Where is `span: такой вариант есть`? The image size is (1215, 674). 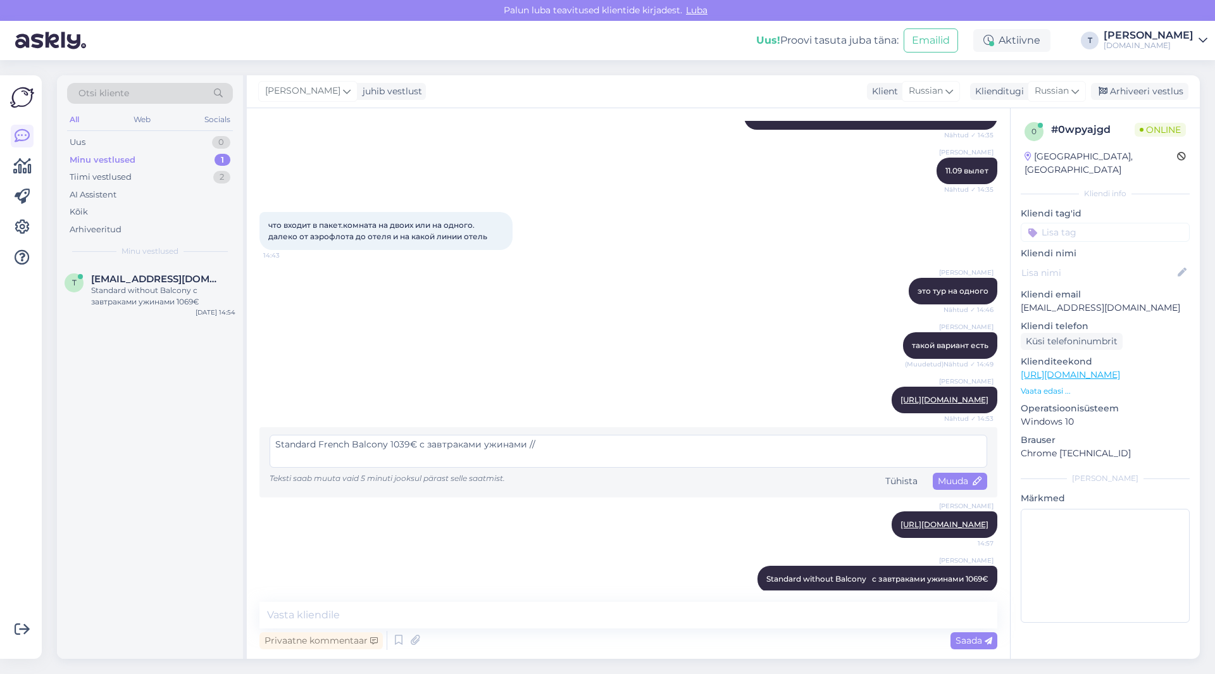
span: такой вариант есть is located at coordinates (950, 345).